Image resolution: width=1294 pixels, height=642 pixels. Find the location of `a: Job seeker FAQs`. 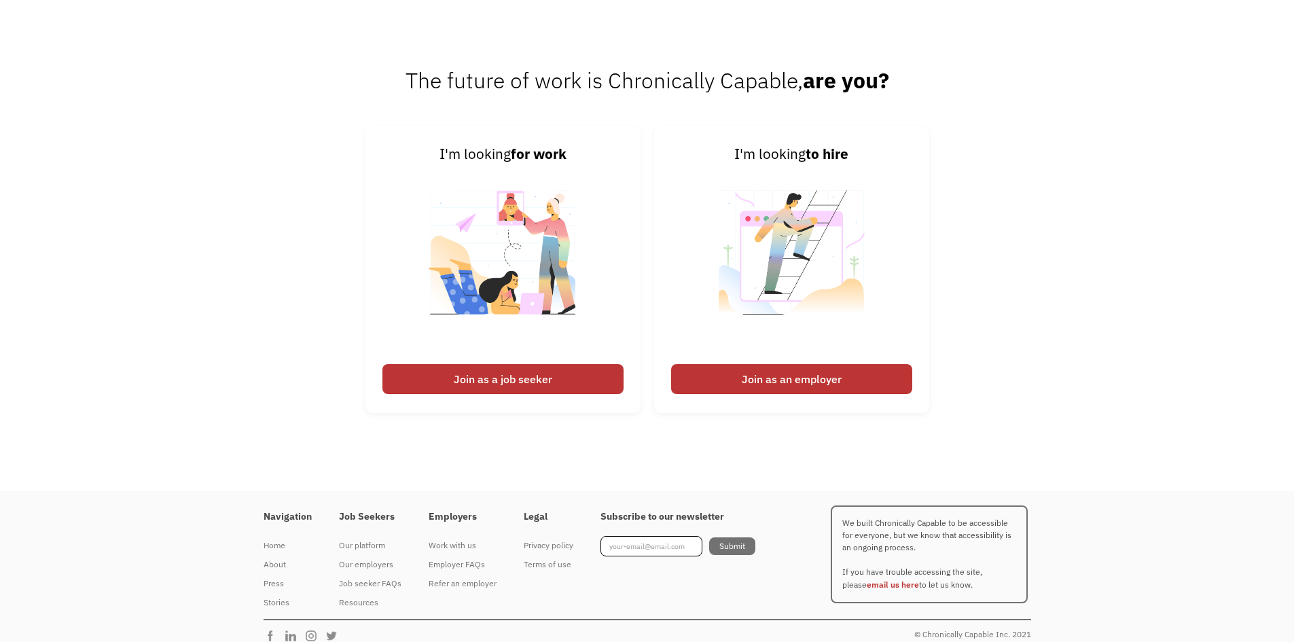

a: Job seeker FAQs is located at coordinates (370, 583).